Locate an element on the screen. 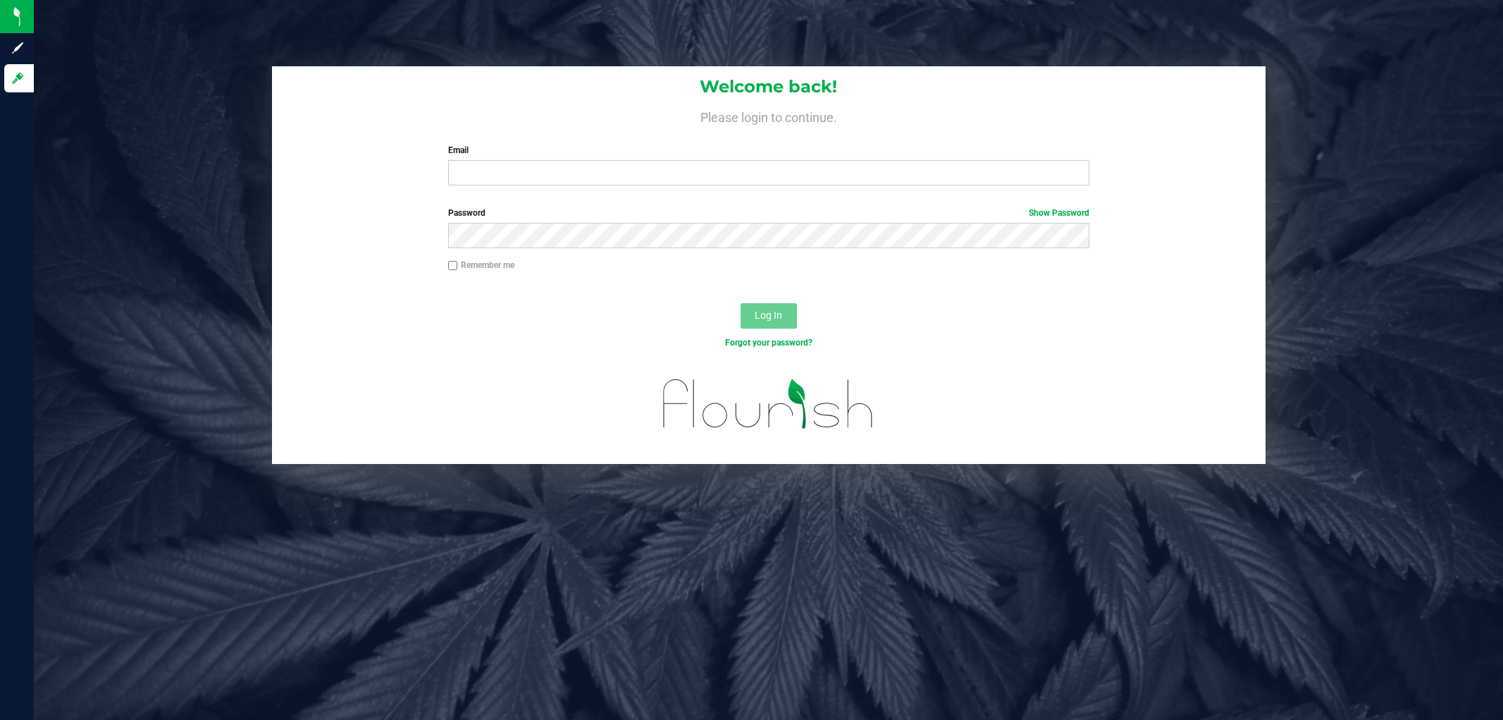 The height and width of the screenshot is (720, 1503). span: Password is located at coordinates (467, 213).